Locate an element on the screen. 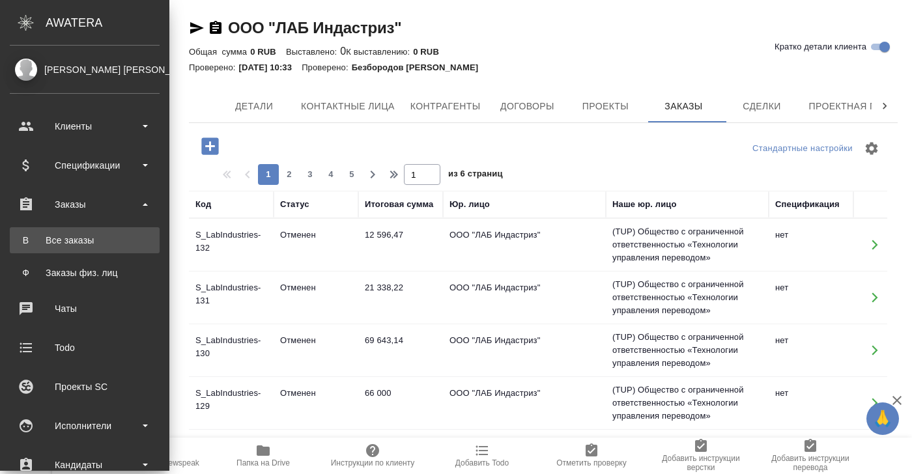  span: Проектная группа is located at coordinates (857, 106).